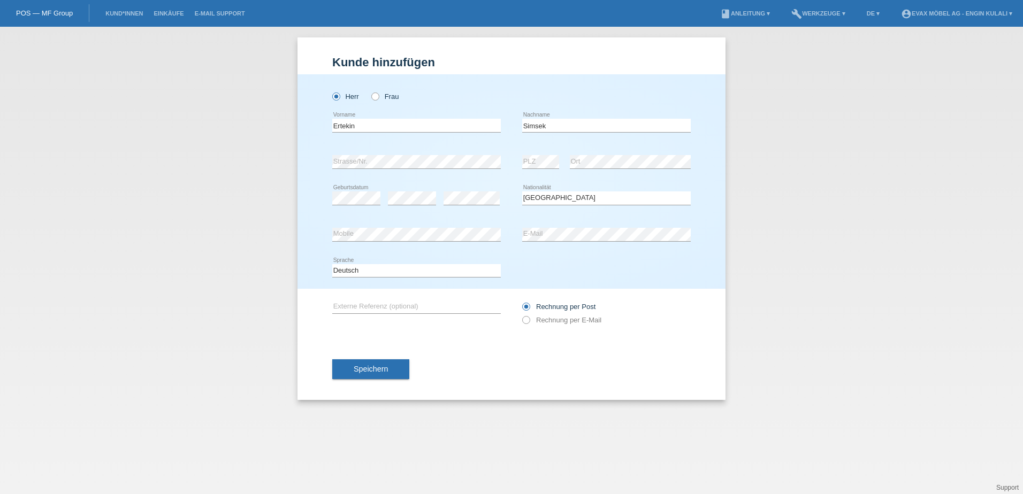  Describe the element at coordinates (558, 306) in the screenshot. I see `label: Rechnung per Post` at that location.